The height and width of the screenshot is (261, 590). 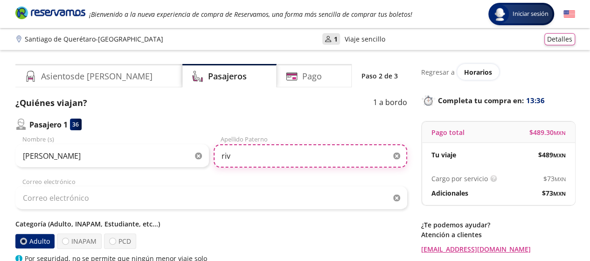 I want to click on div: Regresar a ver horarios, so click(x=498, y=72).